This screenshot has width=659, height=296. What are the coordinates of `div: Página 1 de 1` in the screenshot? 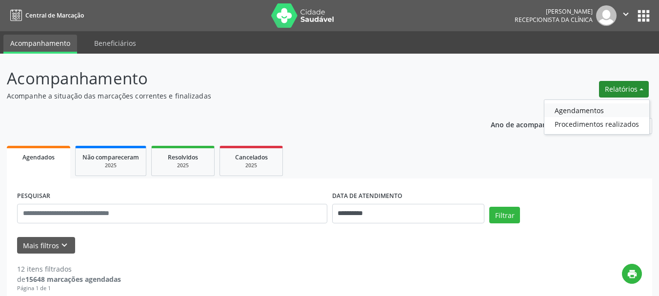 It's located at (69, 288).